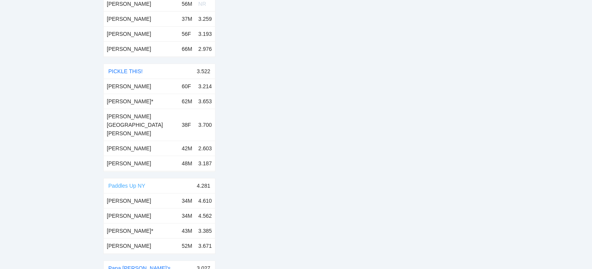 This screenshot has height=269, width=592. Describe the element at coordinates (205, 163) in the screenshot. I see `span: 3.187` at that location.